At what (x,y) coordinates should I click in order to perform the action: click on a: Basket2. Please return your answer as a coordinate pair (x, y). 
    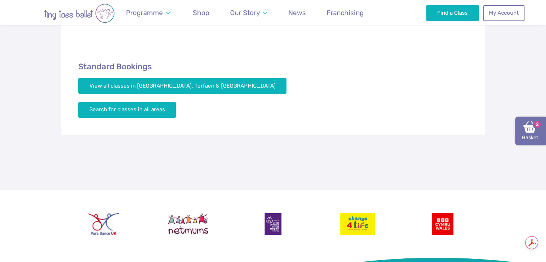
    Looking at the image, I should click on (530, 131).